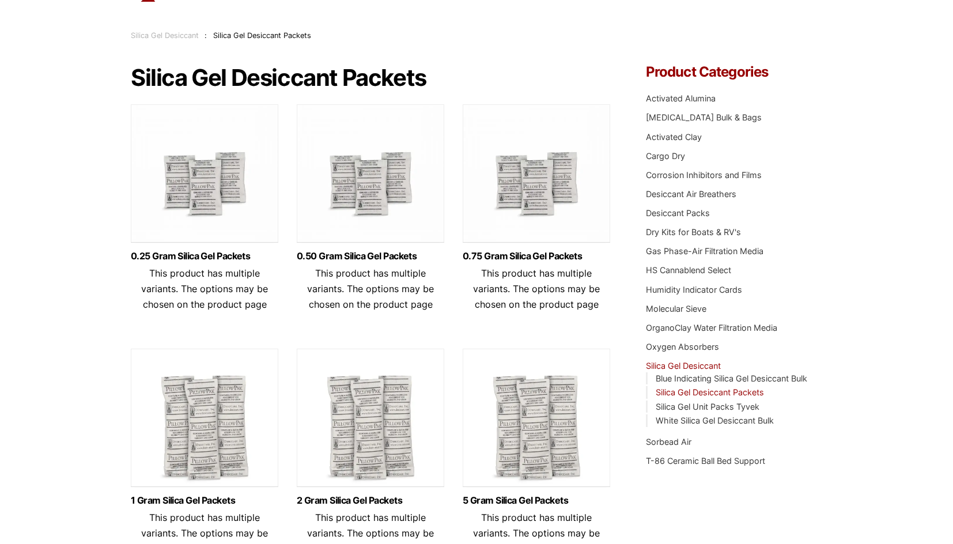  What do you see at coordinates (668, 441) in the screenshot?
I see `a: Sorbead Air` at bounding box center [668, 441].